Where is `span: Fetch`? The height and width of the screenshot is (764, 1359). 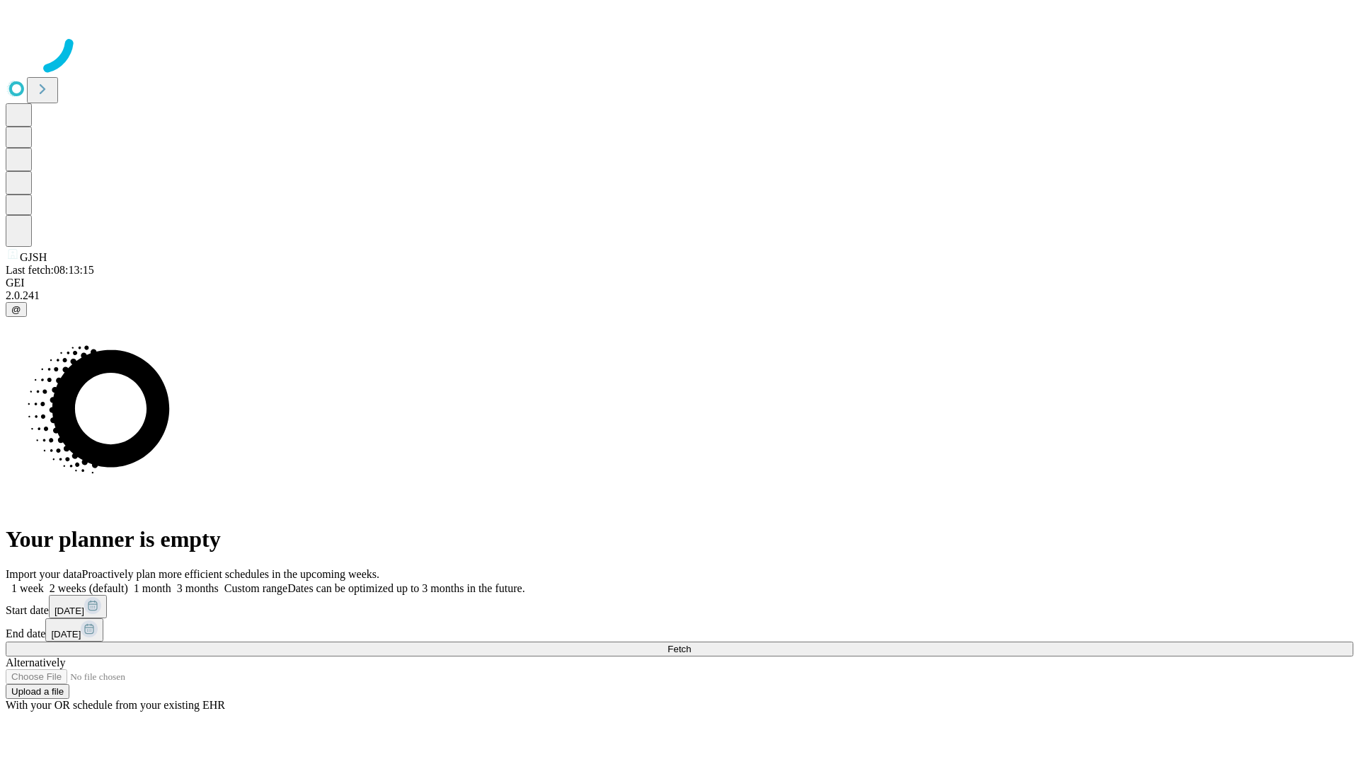
span: Fetch is located at coordinates (679, 649).